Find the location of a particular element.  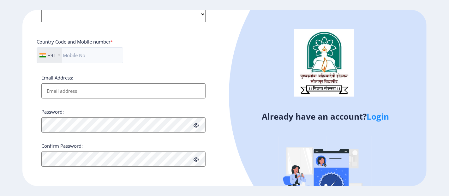

input: Email address is located at coordinates (124, 91).